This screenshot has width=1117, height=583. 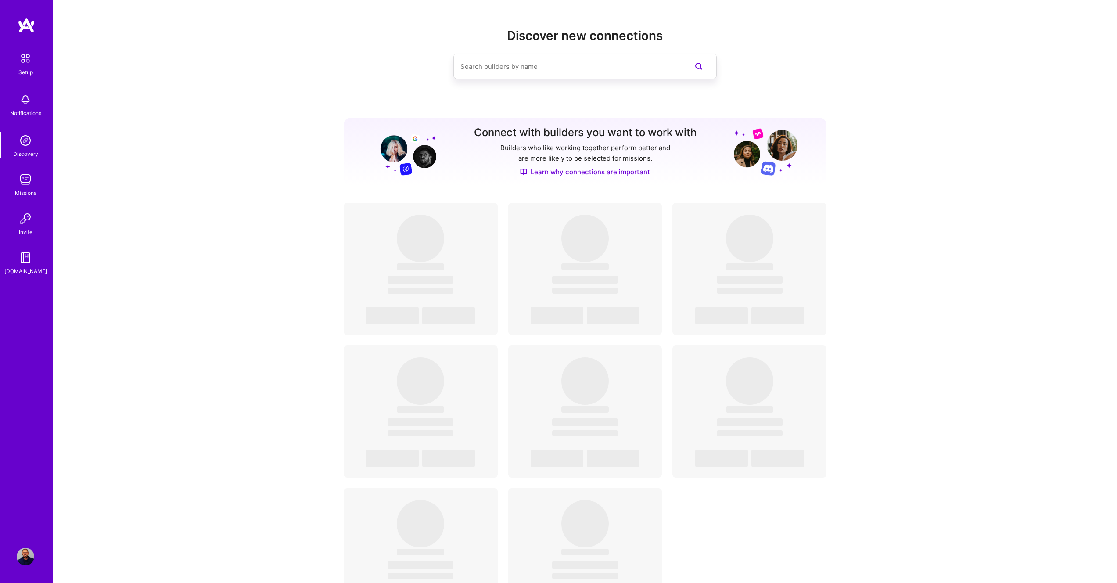 What do you see at coordinates (25, 154) in the screenshot?
I see `div: Discovery` at bounding box center [25, 154].